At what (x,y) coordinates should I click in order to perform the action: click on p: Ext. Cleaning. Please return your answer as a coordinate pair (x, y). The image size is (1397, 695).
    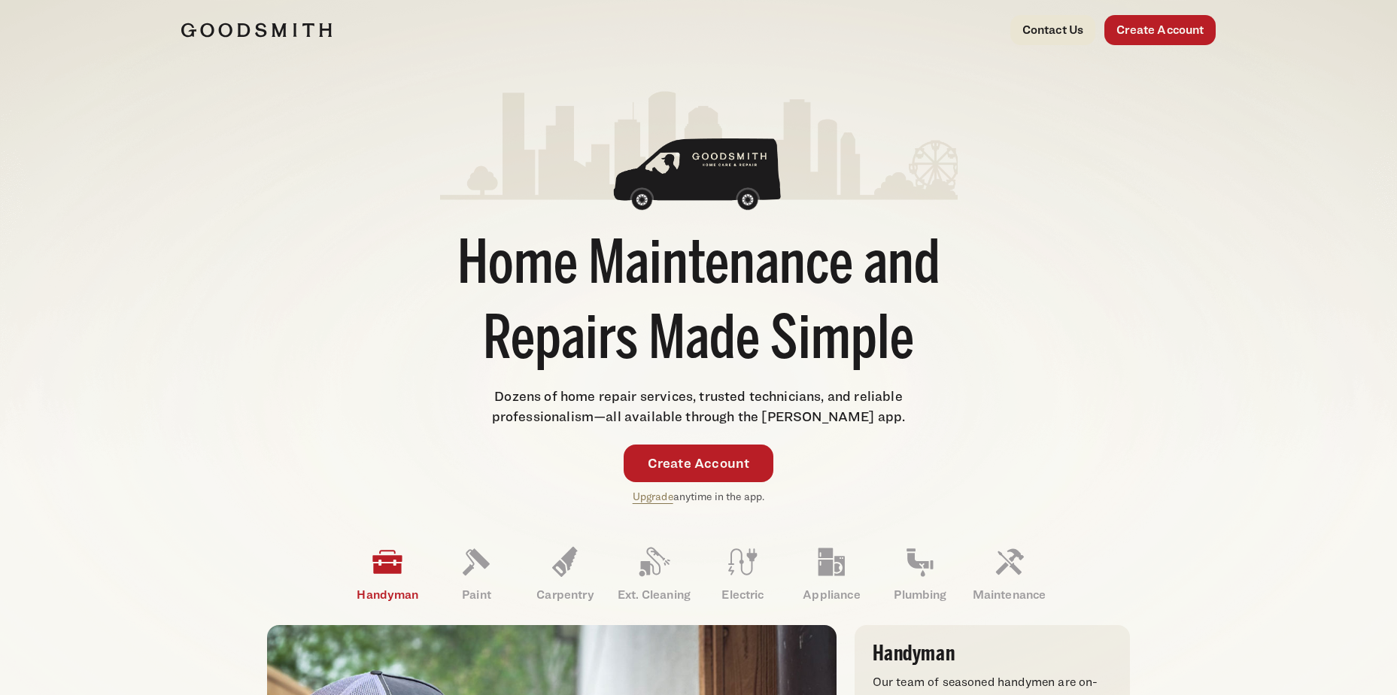
    Looking at the image, I should click on (654, 595).